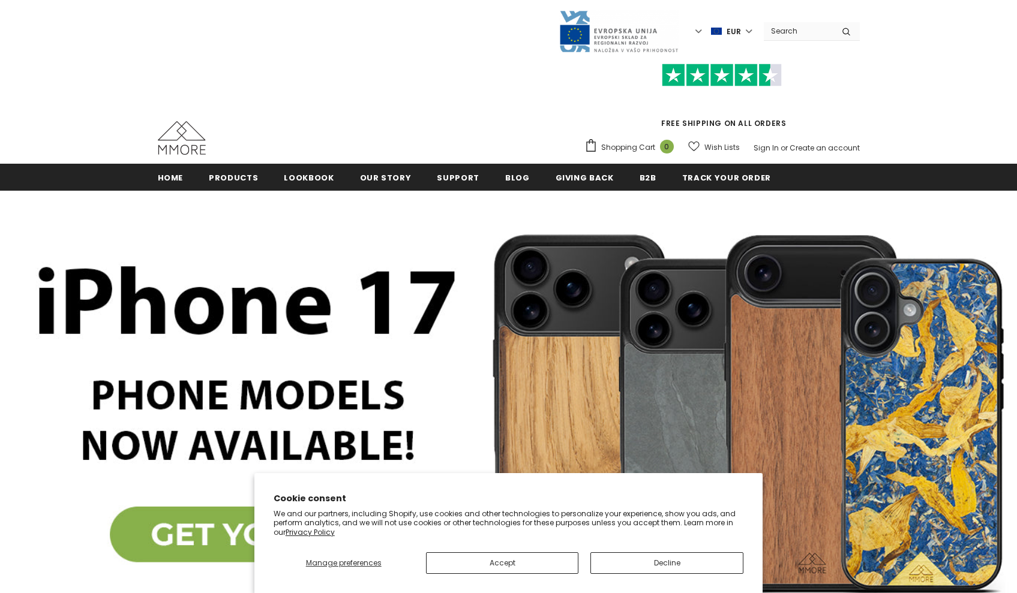  I want to click on span: B2B, so click(648, 178).